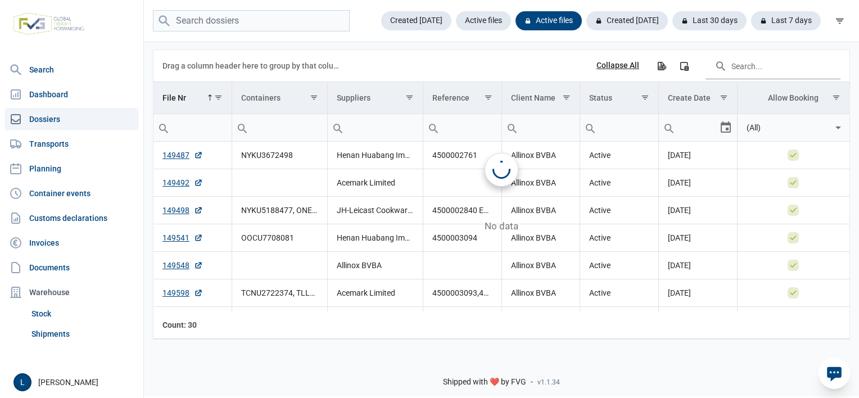 The image size is (859, 398). I want to click on span: Show filter options for column 'Allow Booking', so click(836, 97).